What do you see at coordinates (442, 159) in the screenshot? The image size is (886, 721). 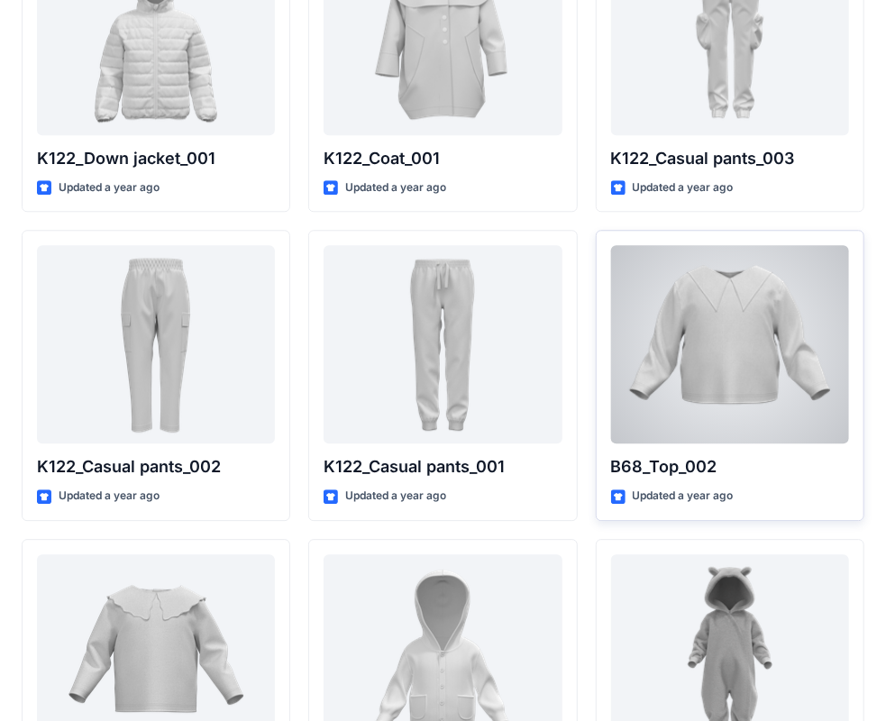 I see `p: K122_Coat_001` at bounding box center [442, 159].